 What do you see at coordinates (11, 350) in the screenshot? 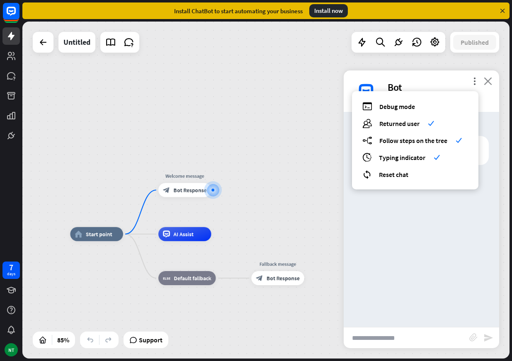
I see `div: NT` at bounding box center [11, 350].